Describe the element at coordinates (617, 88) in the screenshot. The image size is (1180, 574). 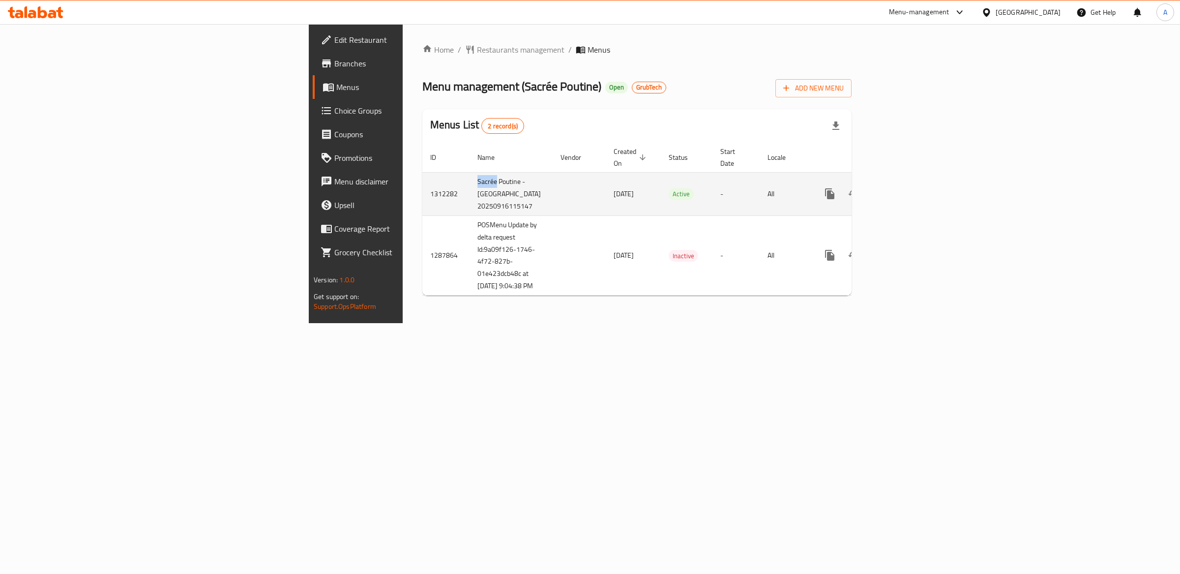
I see `div: Open` at that location.